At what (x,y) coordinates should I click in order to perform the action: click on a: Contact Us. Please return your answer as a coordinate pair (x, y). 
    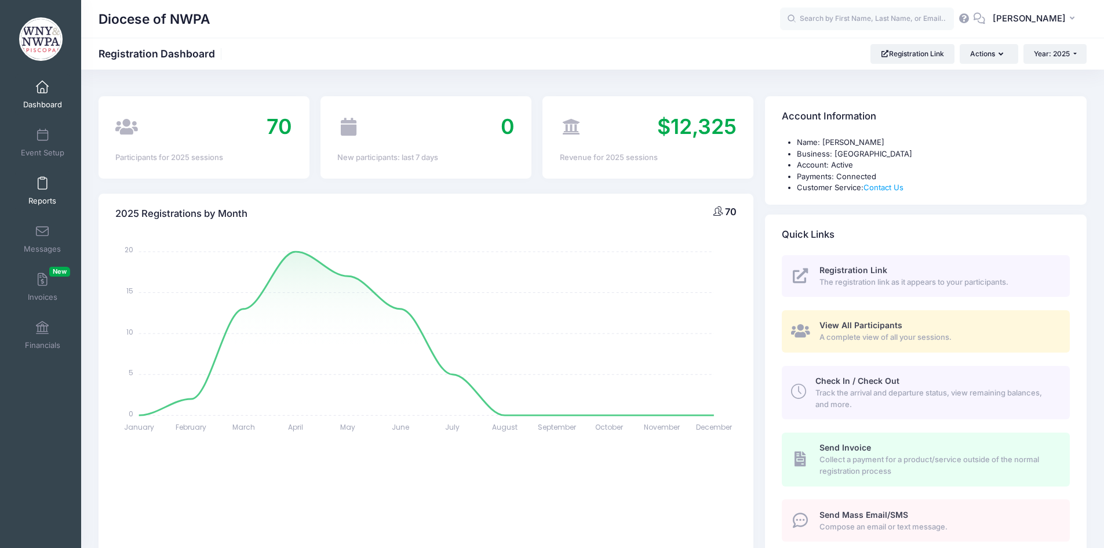
    Looking at the image, I should click on (883, 187).